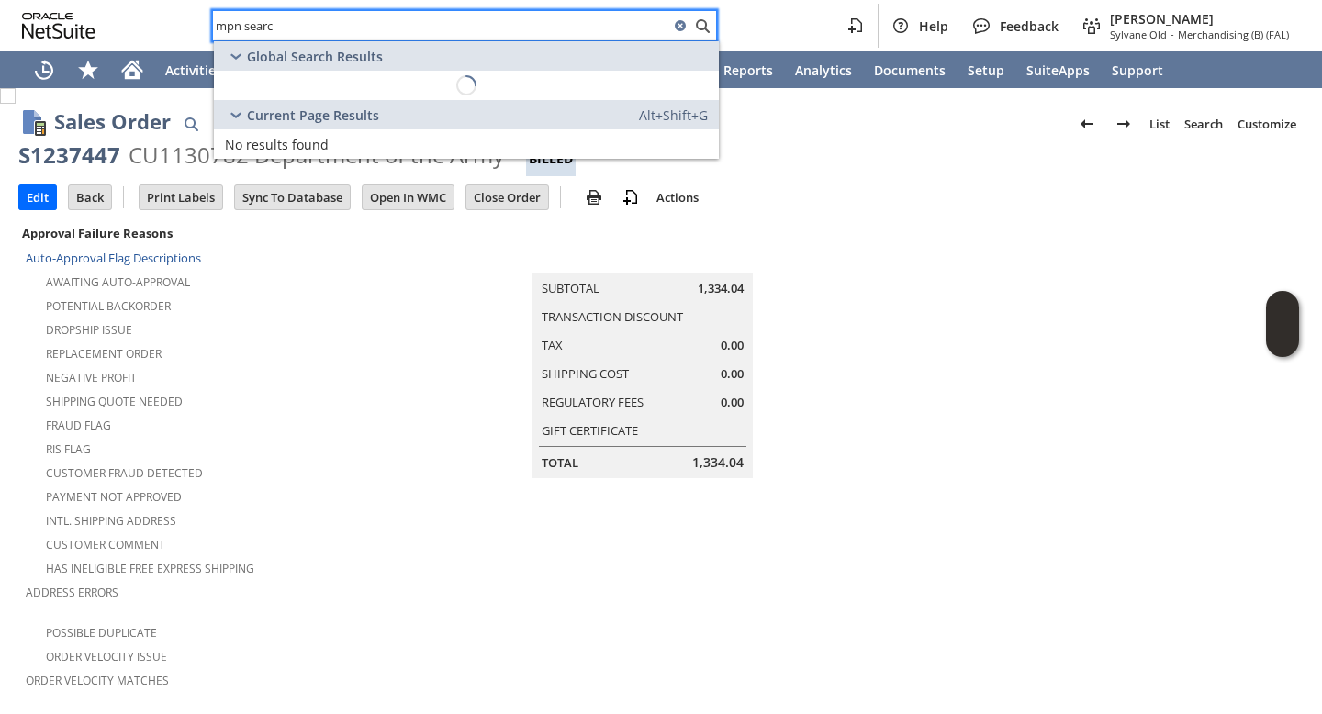  What do you see at coordinates (910, 70) in the screenshot?
I see `span: Documents` at bounding box center [910, 70].